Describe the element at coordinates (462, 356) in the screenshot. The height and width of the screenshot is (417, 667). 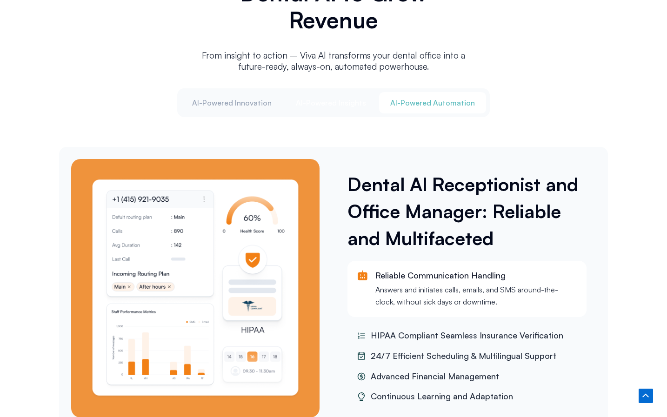
I see `span: 24/7 Efficient Scheduling & Multilingual Support` at that location.